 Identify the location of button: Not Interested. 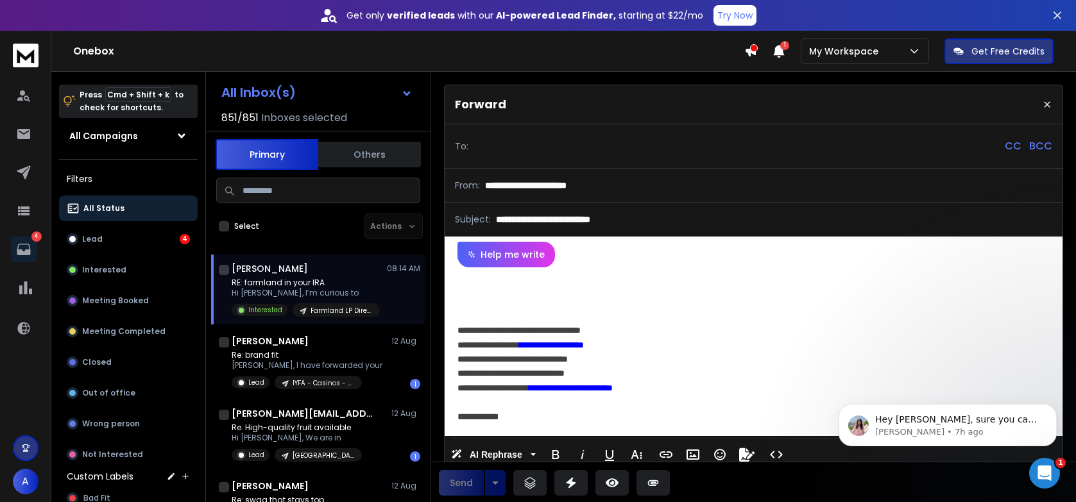
(128, 455).